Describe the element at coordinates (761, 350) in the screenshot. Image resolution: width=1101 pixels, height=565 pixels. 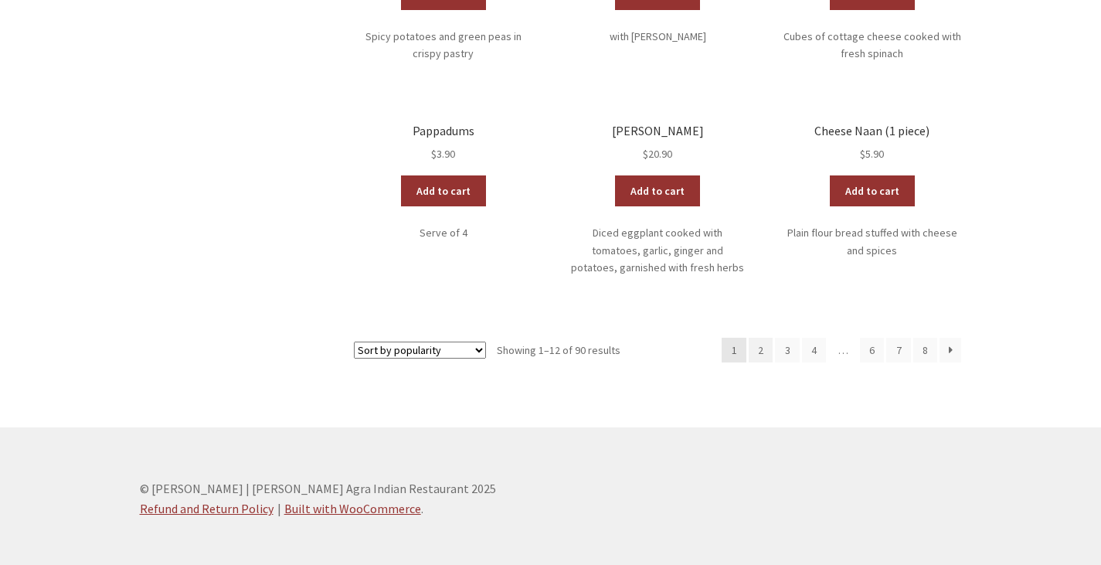
I see `a: Page 2` at that location.